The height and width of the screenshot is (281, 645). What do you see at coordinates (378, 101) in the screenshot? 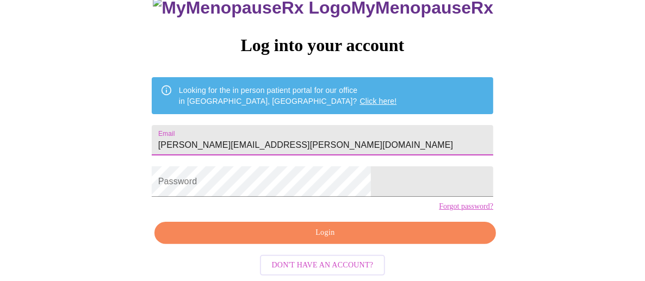
I see `a: Click here!` at bounding box center [378, 101].